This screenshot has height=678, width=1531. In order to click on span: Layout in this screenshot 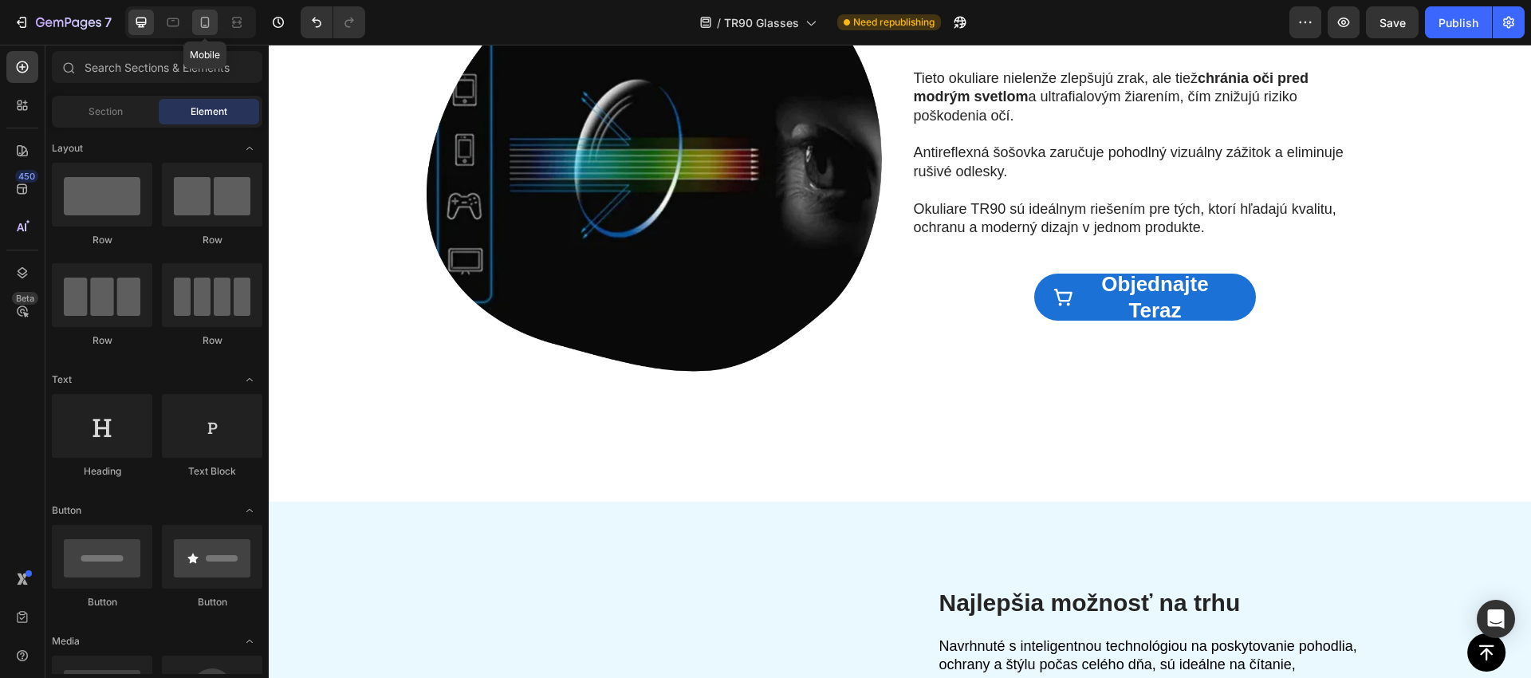, I will do `click(67, 148)`.